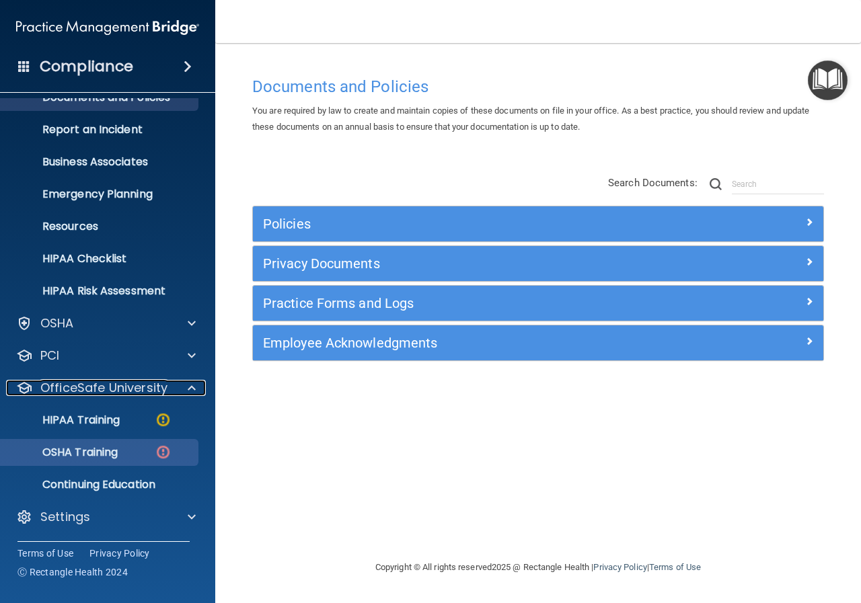 The height and width of the screenshot is (603, 861). I want to click on a: Policies, so click(538, 224).